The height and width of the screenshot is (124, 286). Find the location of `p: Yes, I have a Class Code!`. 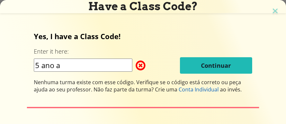

p: Yes, I have a Class Code! is located at coordinates (143, 36).